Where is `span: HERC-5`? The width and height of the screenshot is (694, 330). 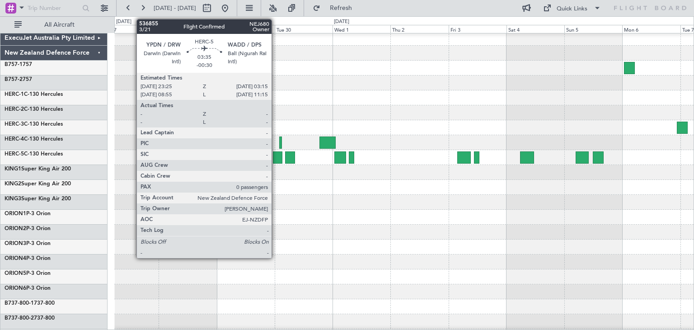 span: HERC-5 is located at coordinates (14, 154).